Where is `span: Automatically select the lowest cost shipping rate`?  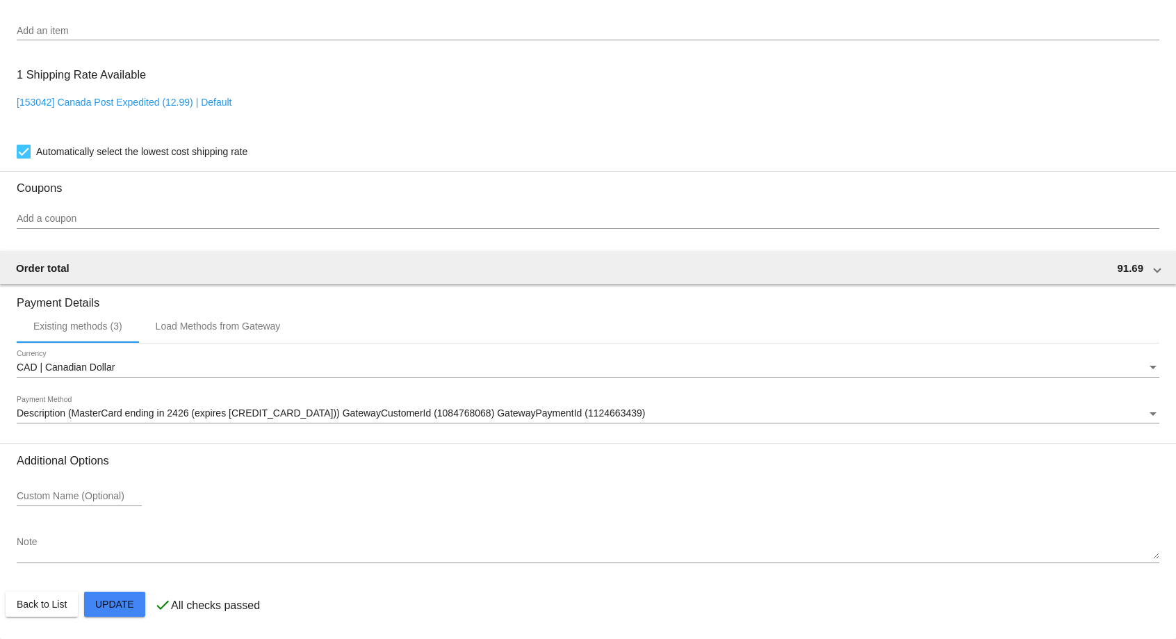
span: Automatically select the lowest cost shipping rate is located at coordinates (142, 152).